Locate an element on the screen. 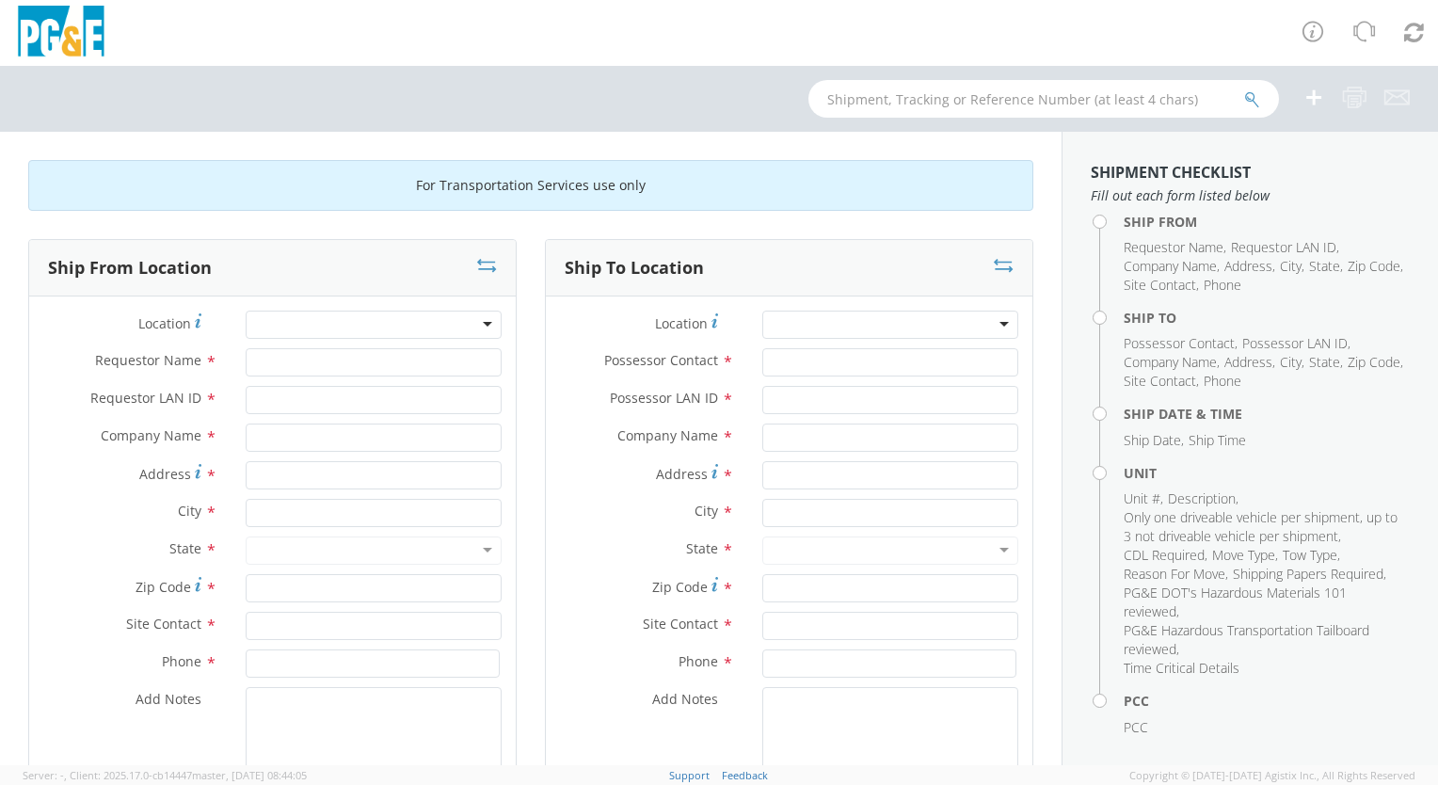 This screenshot has width=1438, height=785. span: Ship Date is located at coordinates (1152, 440).